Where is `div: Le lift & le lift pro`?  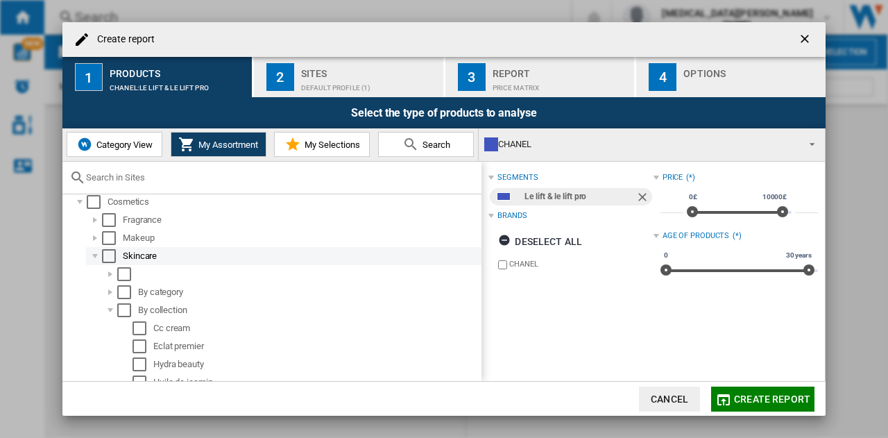
div: Le lift & le lift pro is located at coordinates (579, 196).